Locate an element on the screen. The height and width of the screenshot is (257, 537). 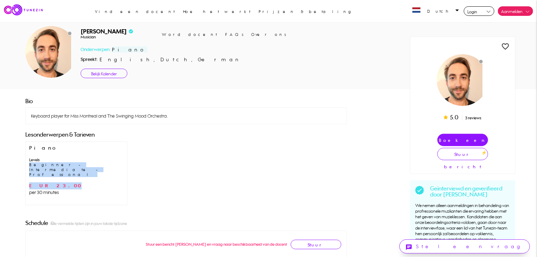
a: chatStel een vraag is located at coordinates (465, 246).